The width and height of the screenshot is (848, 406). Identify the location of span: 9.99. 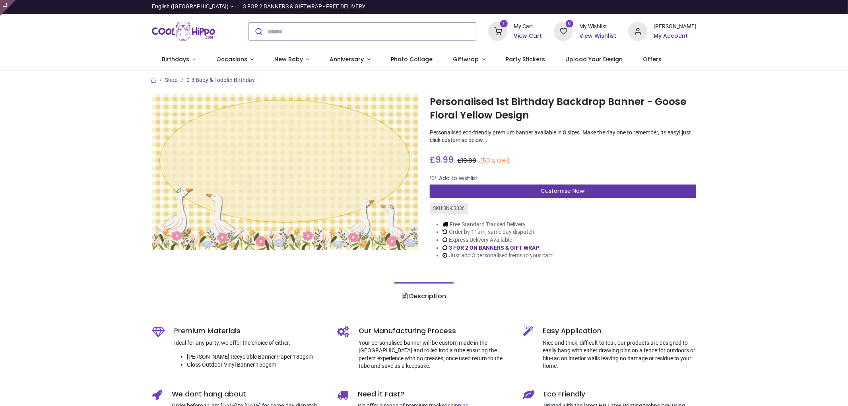
(445, 159).